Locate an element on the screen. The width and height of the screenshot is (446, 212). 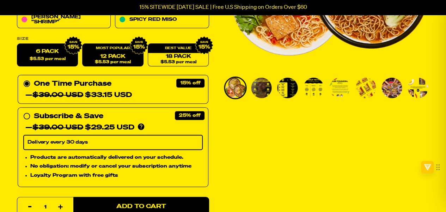
select: Subscribe & Save —$39.00 USD$29.25 USD Products are automatically delivered on your schedule. No ... is located at coordinates (113, 143).